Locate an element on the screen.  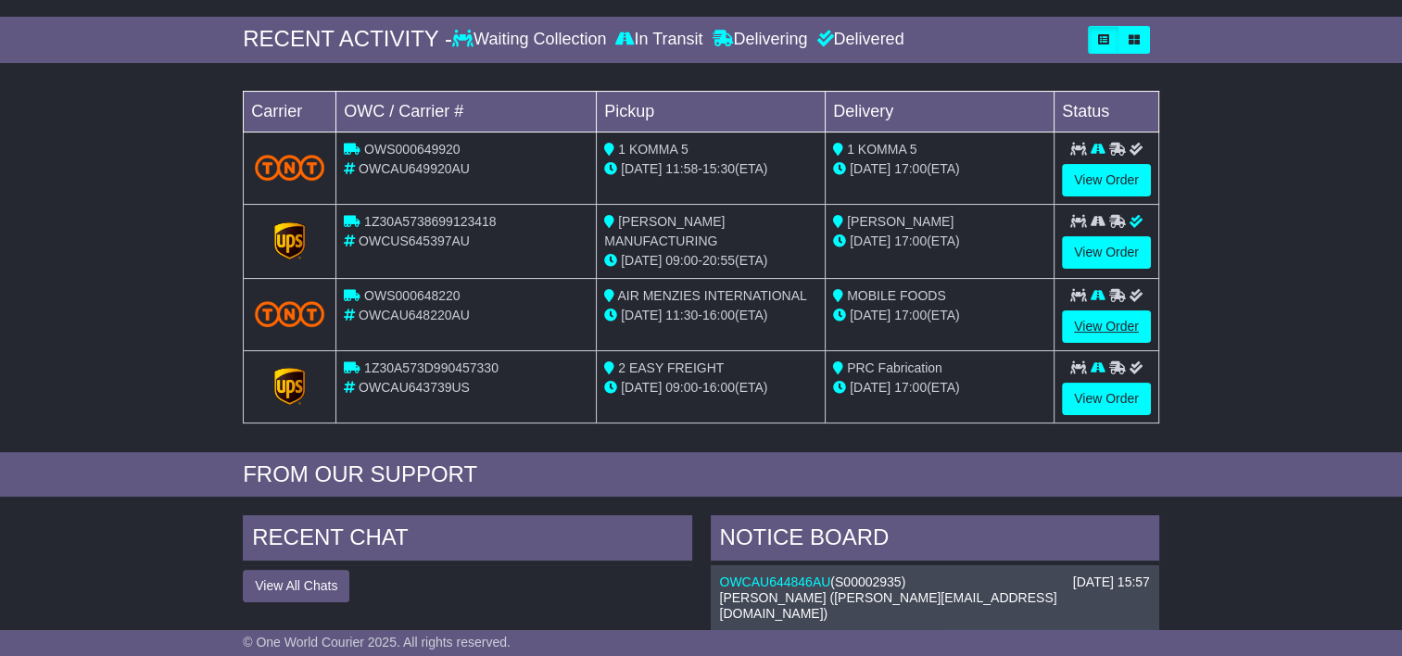
span: OWS000649920 is located at coordinates (412, 149).